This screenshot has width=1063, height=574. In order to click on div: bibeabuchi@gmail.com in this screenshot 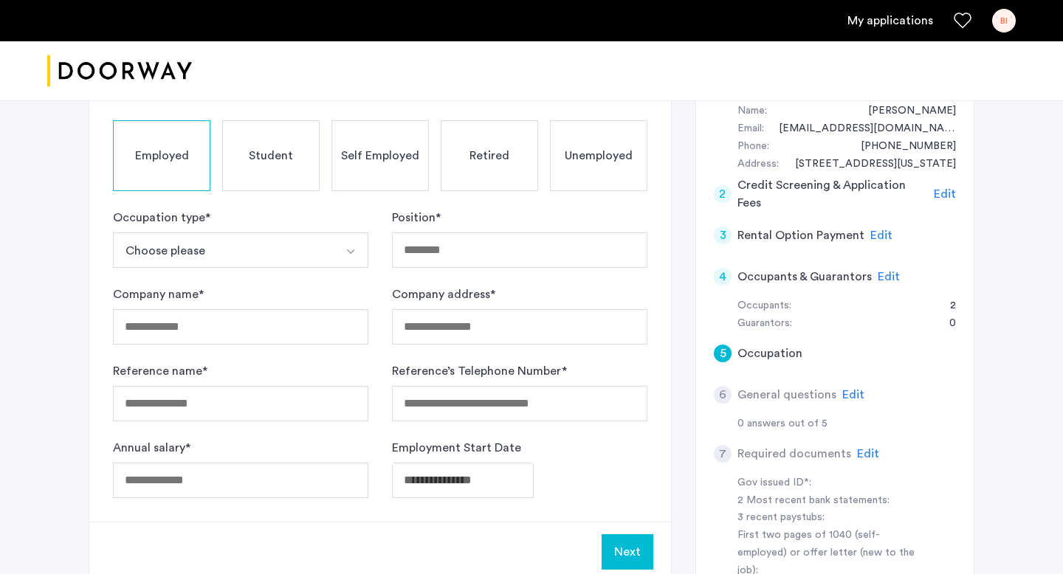, I will do `click(860, 129)`.